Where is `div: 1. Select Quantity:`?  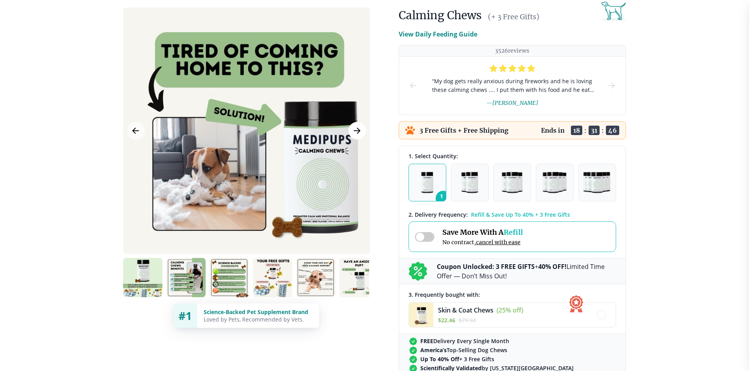
div: 1. Select Quantity: is located at coordinates (512, 156).